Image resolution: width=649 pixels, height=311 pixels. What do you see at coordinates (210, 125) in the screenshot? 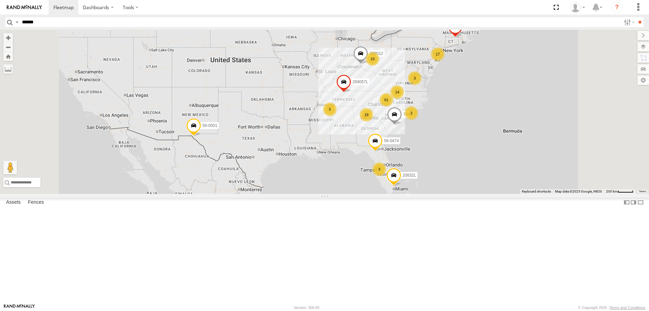
I see `span: 56-0501` at bounding box center [210, 125].